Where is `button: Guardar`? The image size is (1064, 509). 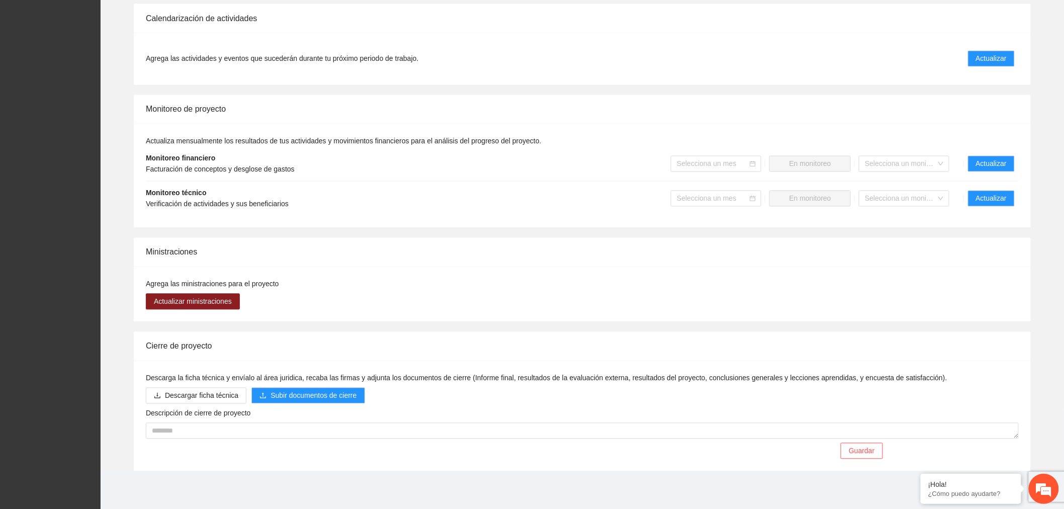
button: Guardar is located at coordinates (861, 451).